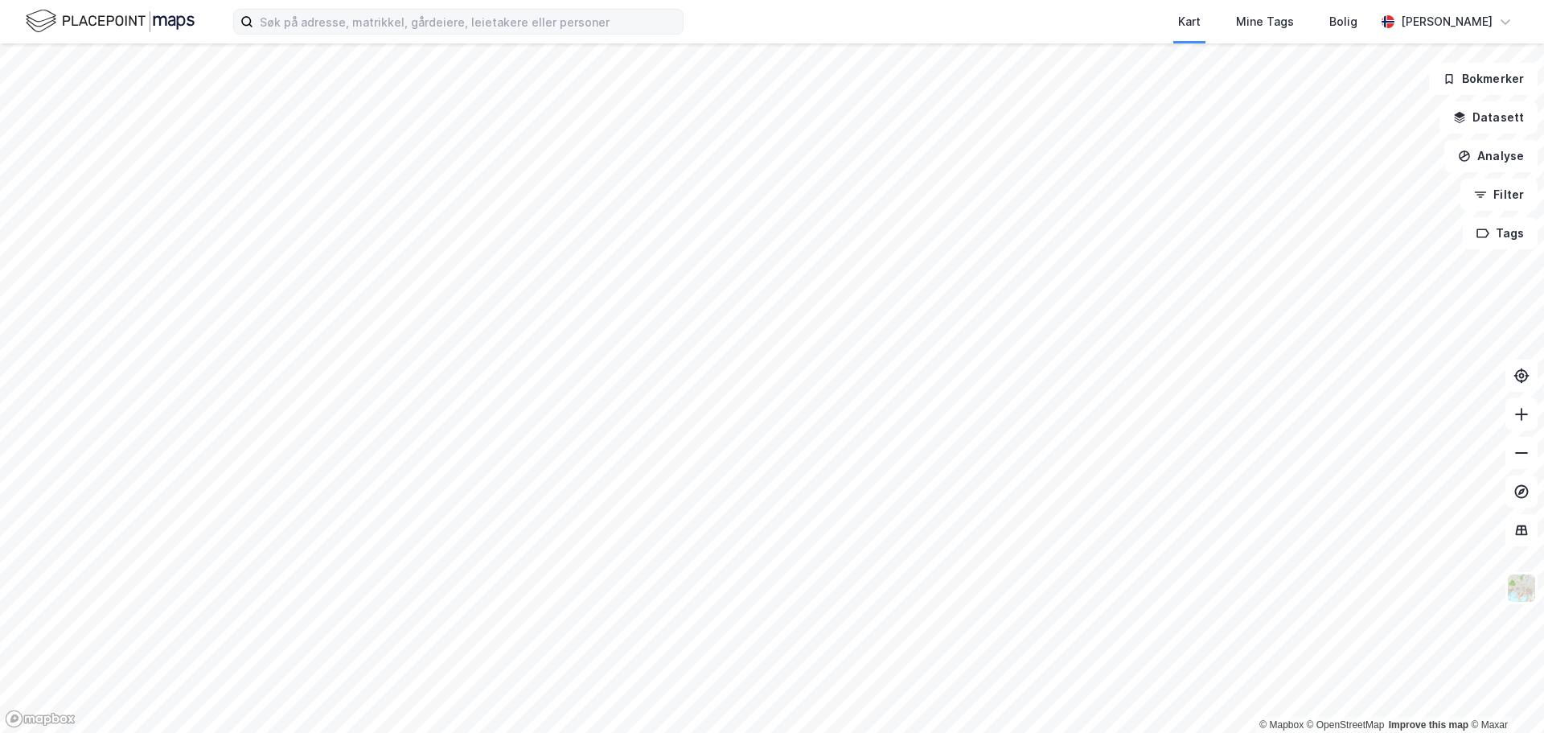  Describe the element at coordinates (1491, 156) in the screenshot. I see `button: Analyse` at that location.